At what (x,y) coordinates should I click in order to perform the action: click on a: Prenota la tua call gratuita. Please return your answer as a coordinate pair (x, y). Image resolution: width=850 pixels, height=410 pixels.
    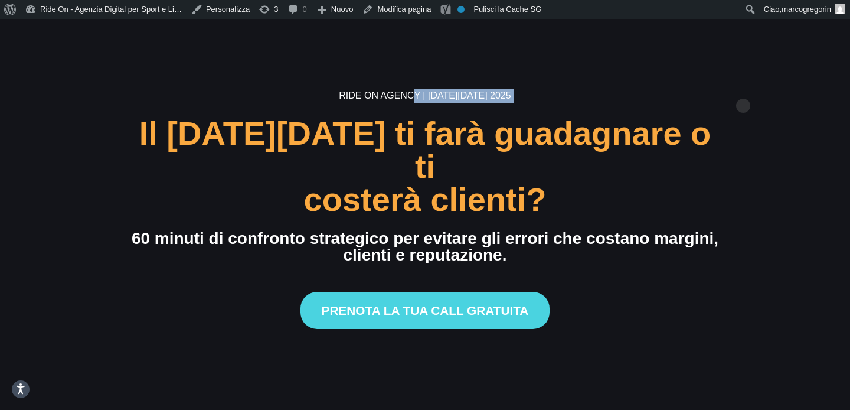
    Looking at the image, I should click on (425, 310).